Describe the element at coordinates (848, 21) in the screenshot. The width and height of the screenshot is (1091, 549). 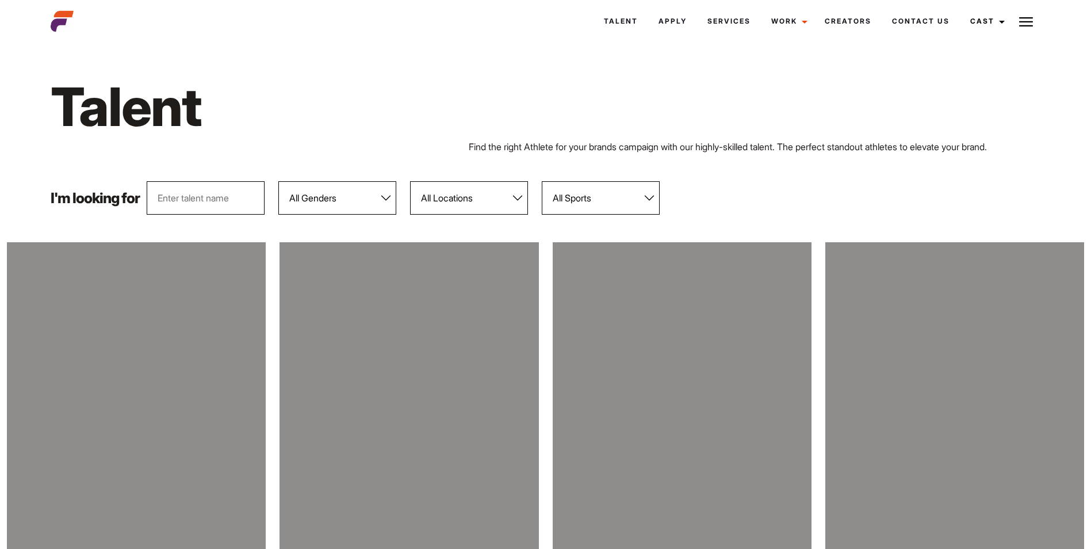
I see `a: Creators` at that location.